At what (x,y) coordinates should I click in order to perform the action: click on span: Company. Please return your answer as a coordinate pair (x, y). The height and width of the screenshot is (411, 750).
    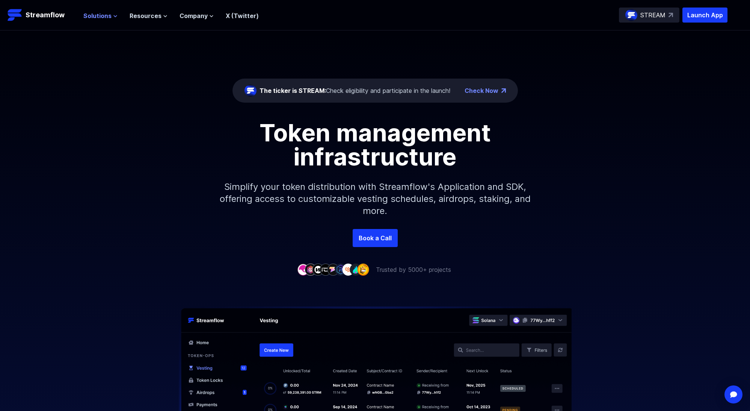
    Looking at the image, I should click on (194, 16).